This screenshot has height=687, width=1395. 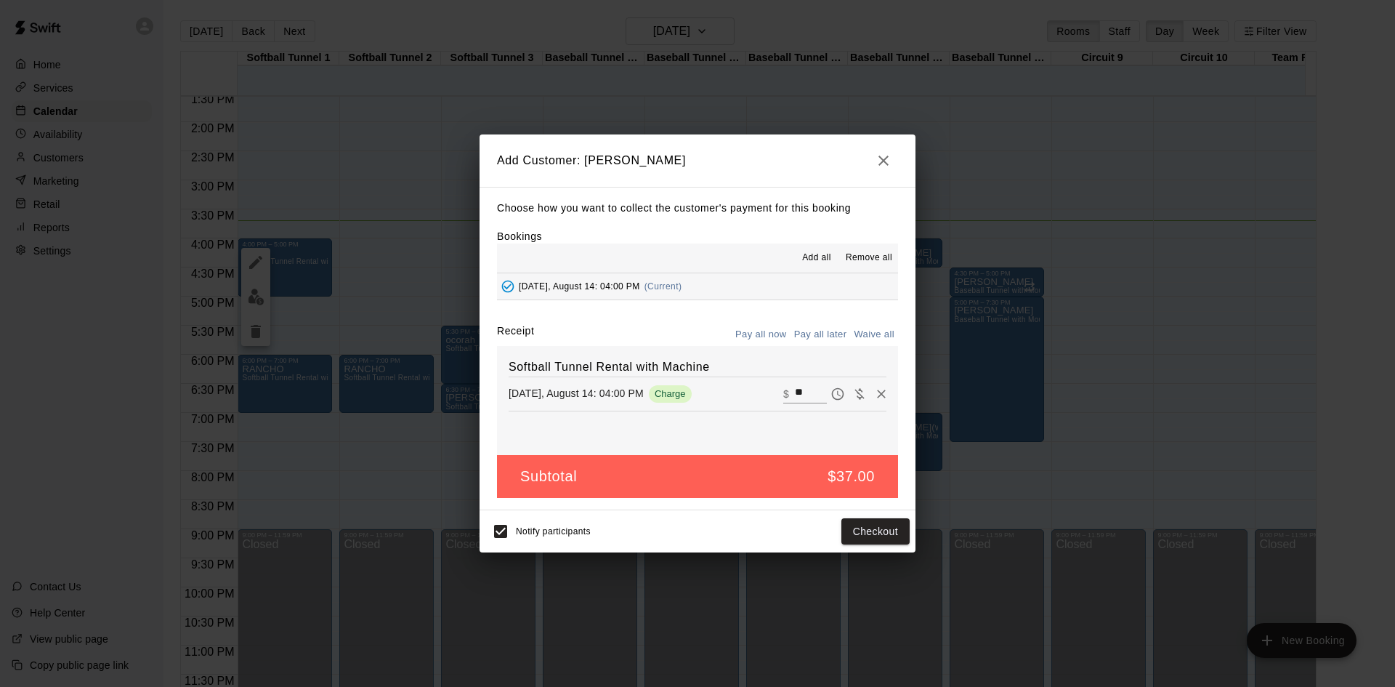 I want to click on label: Bookings, so click(x=520, y=236).